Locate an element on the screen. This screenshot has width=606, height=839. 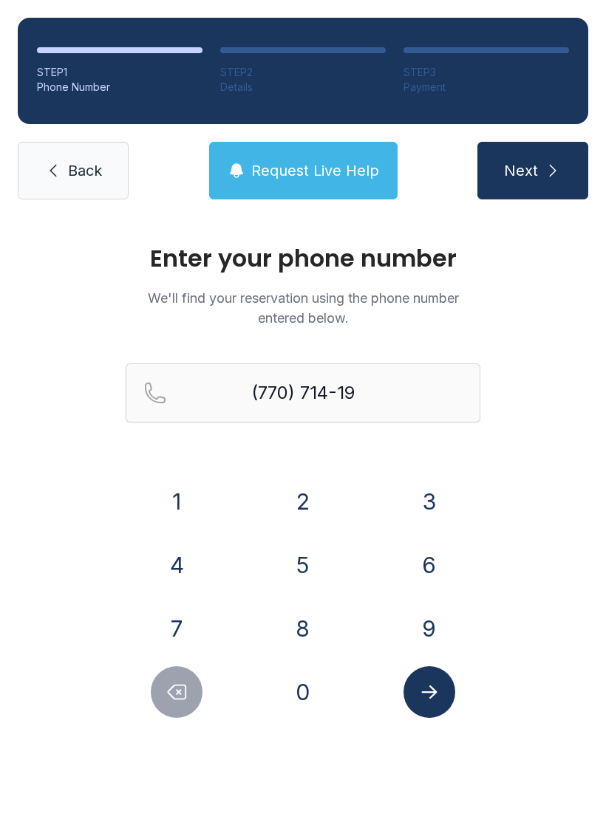
button: Delete number is located at coordinates (177, 692).